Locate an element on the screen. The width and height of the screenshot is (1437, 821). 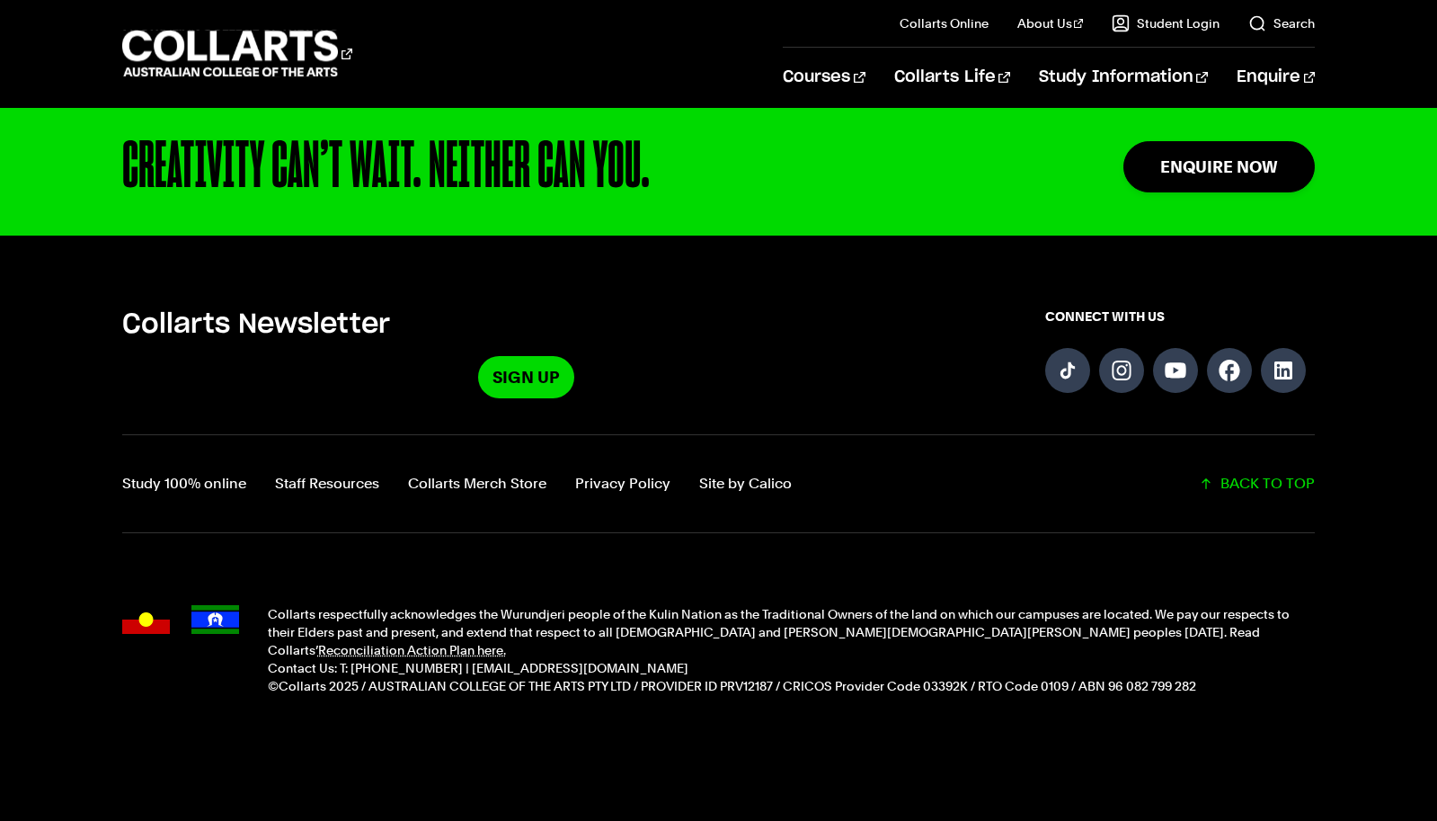
a: Staff Resources is located at coordinates (327, 484).